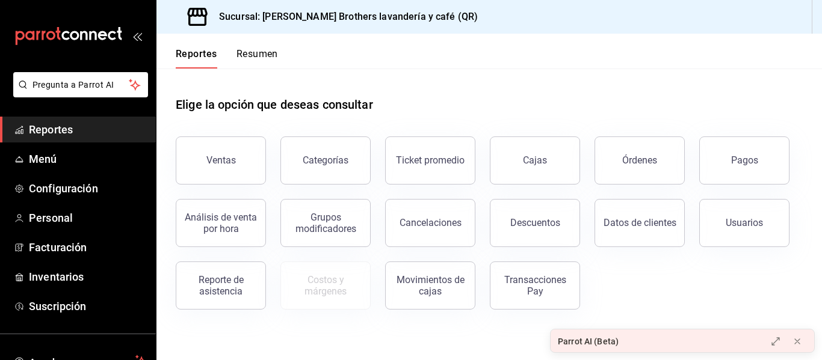 Image resolution: width=822 pixels, height=360 pixels. What do you see at coordinates (227, 58) in the screenshot?
I see `div: navigation tabs` at bounding box center [227, 58].